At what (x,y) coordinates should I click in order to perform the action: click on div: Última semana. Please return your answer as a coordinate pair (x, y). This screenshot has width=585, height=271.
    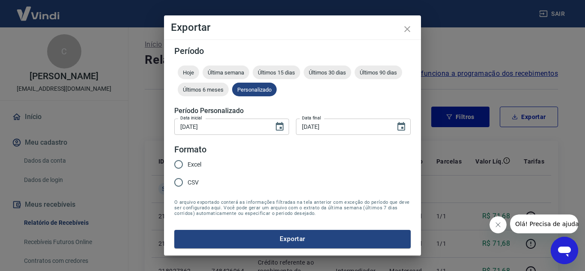
    Looking at the image, I should click on (226, 72).